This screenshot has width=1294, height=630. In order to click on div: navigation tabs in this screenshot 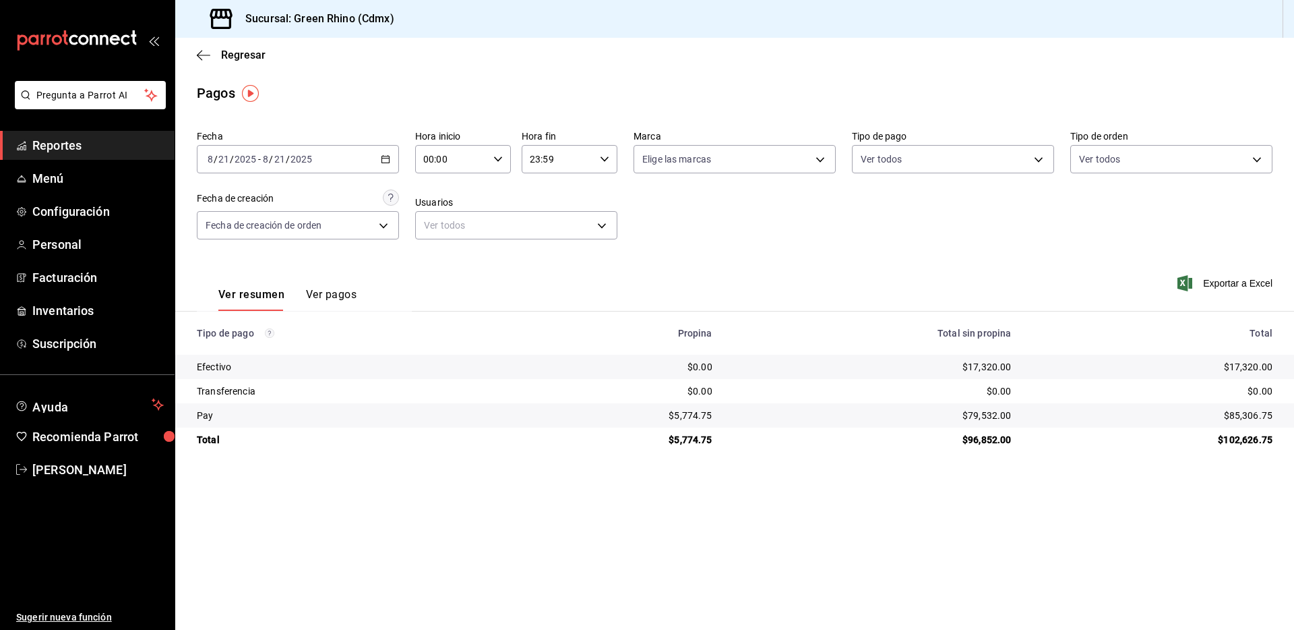, I will do `click(287, 299)`.